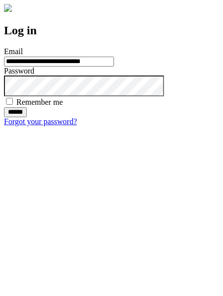 Image resolution: width=223 pixels, height=296 pixels. I want to click on img: logo-4e3dc11c47720685a147b03b5a06dd966a58ff35d612b21f08c02c0306f2b779.png, so click(8, 8).